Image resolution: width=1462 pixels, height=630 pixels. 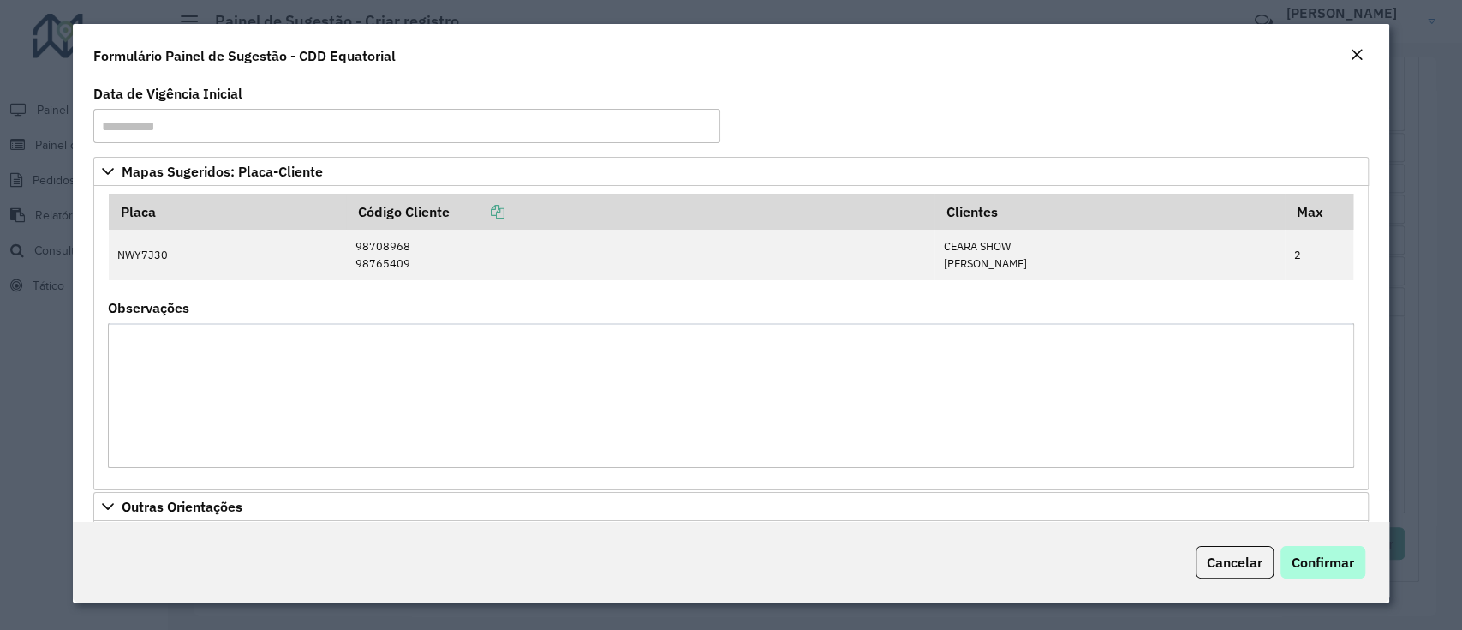 I want to click on td: 2, so click(x=1319, y=254).